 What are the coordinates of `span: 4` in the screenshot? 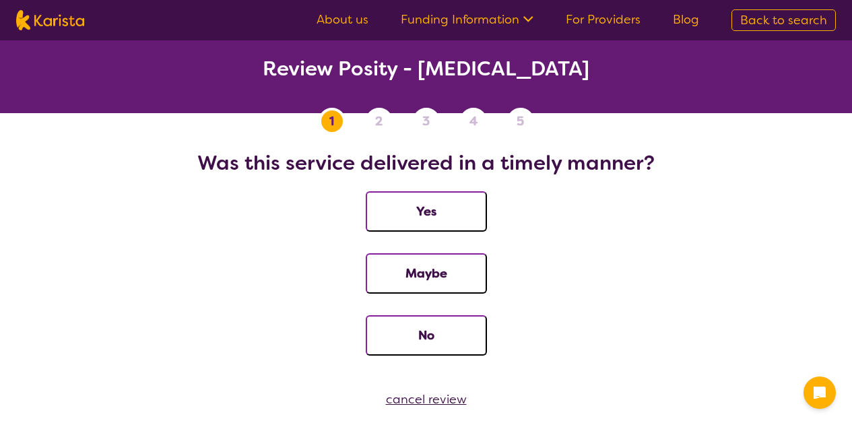 It's located at (474, 121).